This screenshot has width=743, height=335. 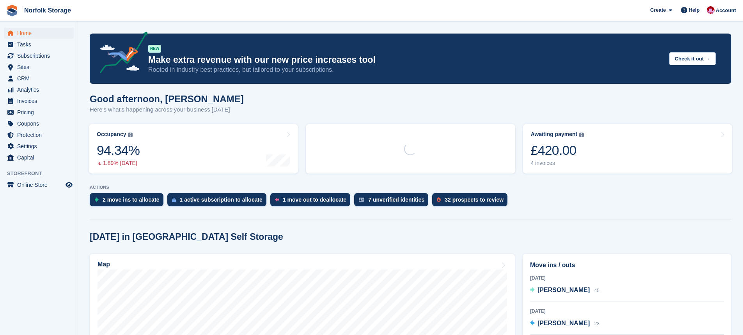 What do you see at coordinates (628, 149) in the screenshot?
I see `a: Awaiting payment £420.00 4 invoices` at bounding box center [628, 149].